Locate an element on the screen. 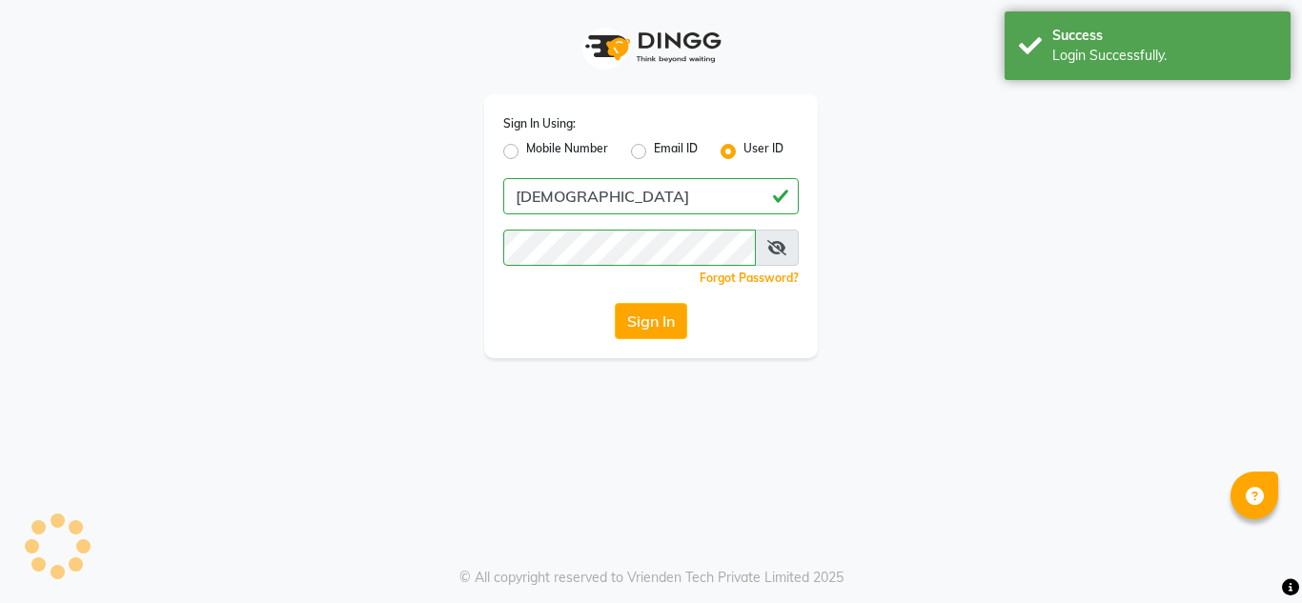 The height and width of the screenshot is (603, 1302). button: Sign In is located at coordinates (651, 321).